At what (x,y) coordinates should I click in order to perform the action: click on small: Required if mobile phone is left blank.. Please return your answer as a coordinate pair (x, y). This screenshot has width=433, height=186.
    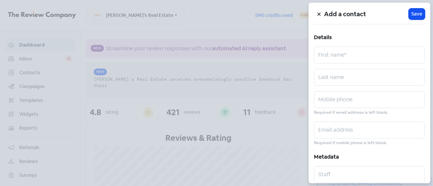
    Looking at the image, I should click on (350, 143).